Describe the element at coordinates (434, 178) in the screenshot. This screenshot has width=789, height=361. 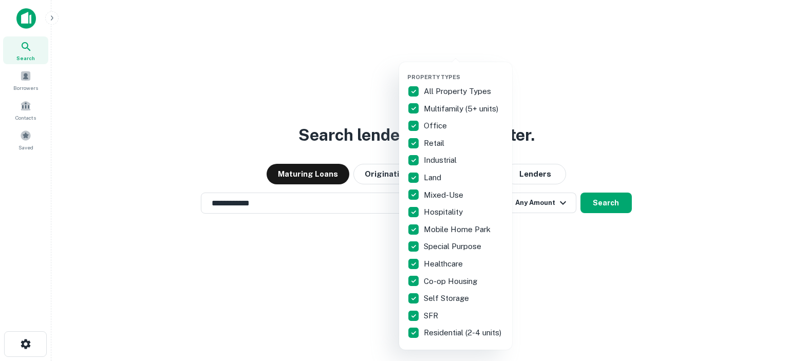
I see `p: Land` at that location.